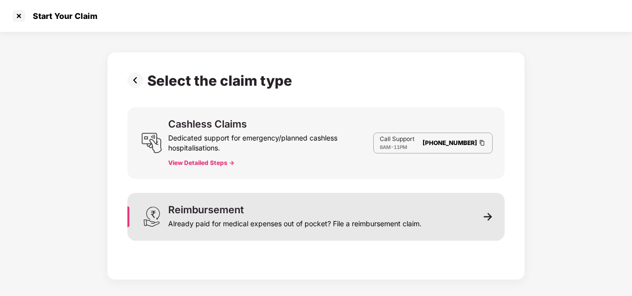  I want to click on div: Dedicated support for emergency/planned cashless hospitalisations., so click(271, 141).